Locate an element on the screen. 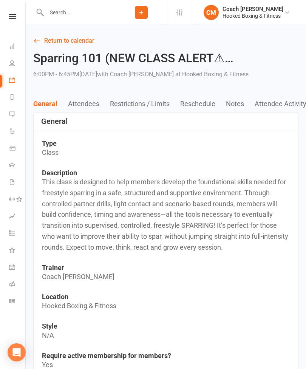  td: Location is located at coordinates (166, 297).